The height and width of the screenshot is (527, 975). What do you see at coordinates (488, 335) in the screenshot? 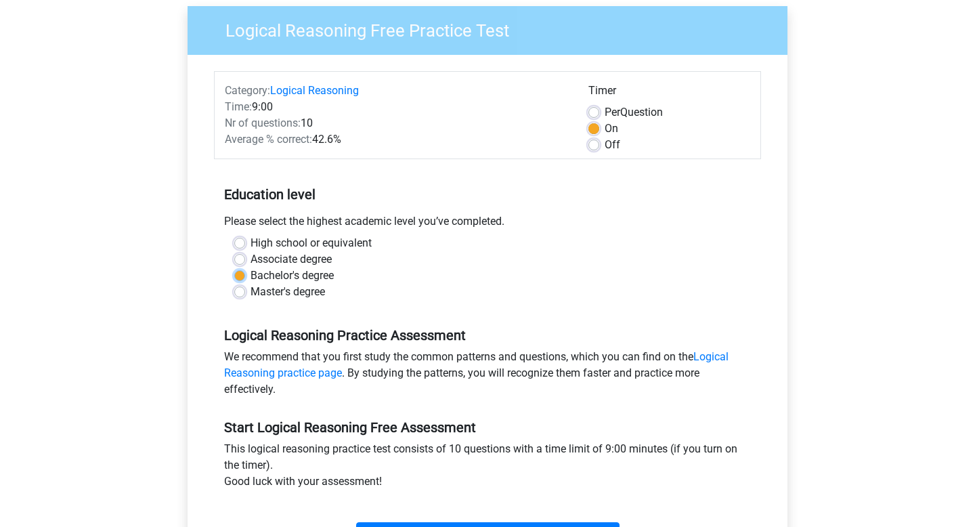
I see `h5: Logical Reasoning Practice Assessment` at bounding box center [488, 335].